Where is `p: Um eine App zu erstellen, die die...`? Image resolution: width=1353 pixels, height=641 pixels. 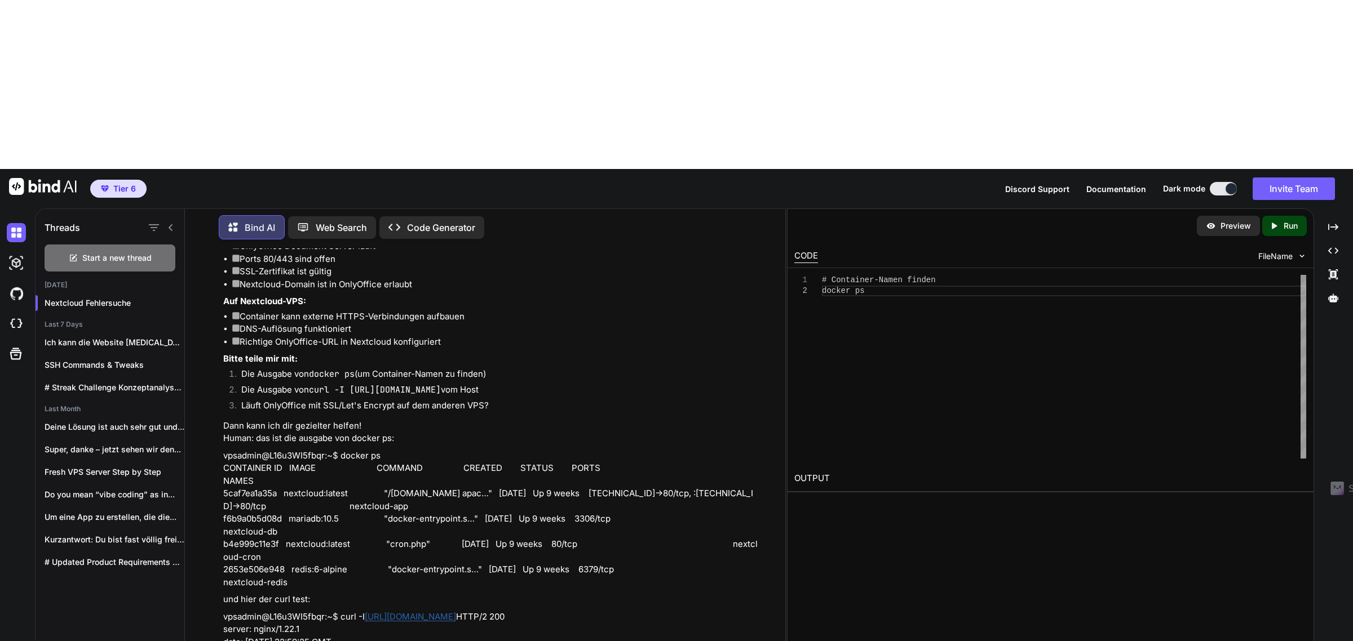 p: Um eine App zu erstellen, die die... is located at coordinates (114, 517).